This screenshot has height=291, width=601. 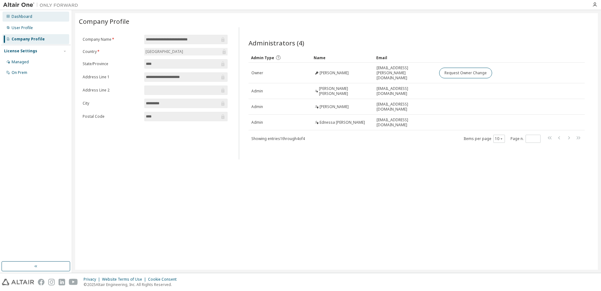 I want to click on p: © 2025 Altair Engineering, Inc. All Rights Reserved., so click(x=132, y=284).